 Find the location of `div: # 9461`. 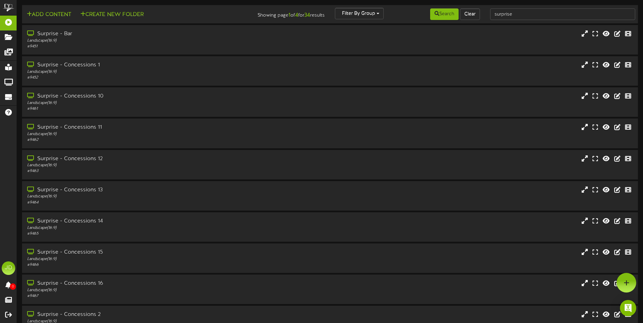

div: # 9461 is located at coordinates (150, 109).